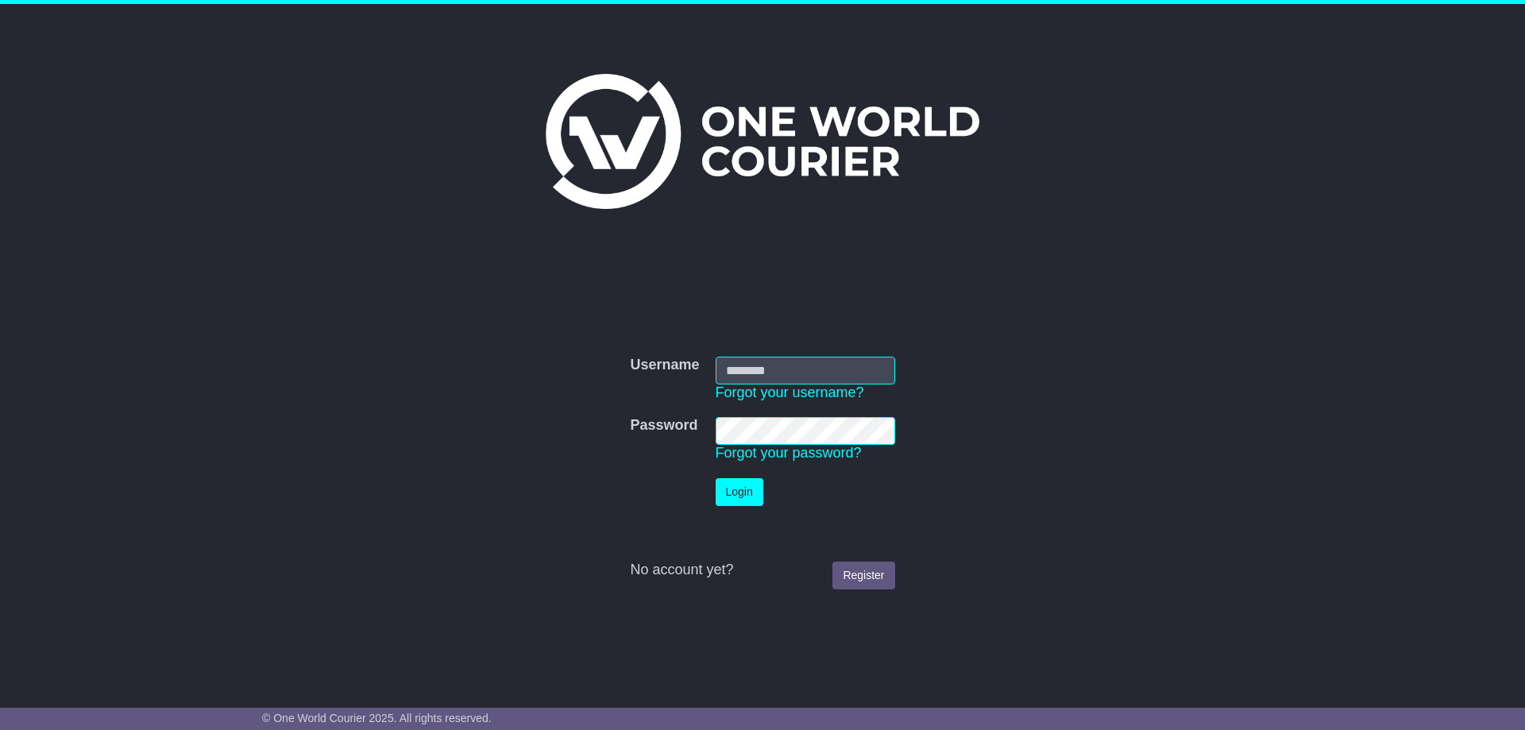  What do you see at coordinates (763, 141) in the screenshot?
I see `img: One World` at bounding box center [763, 141].